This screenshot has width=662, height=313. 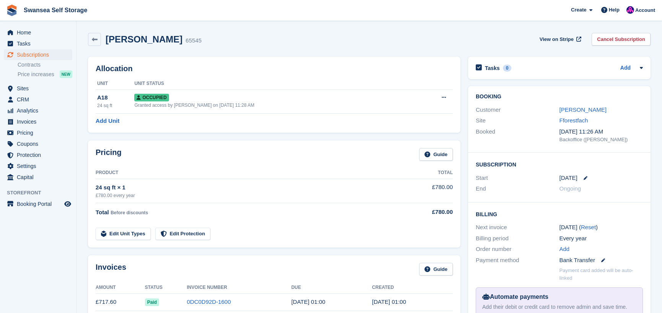 What do you see at coordinates (556, 39) in the screenshot?
I see `span: View on Stripe` at bounding box center [556, 39].